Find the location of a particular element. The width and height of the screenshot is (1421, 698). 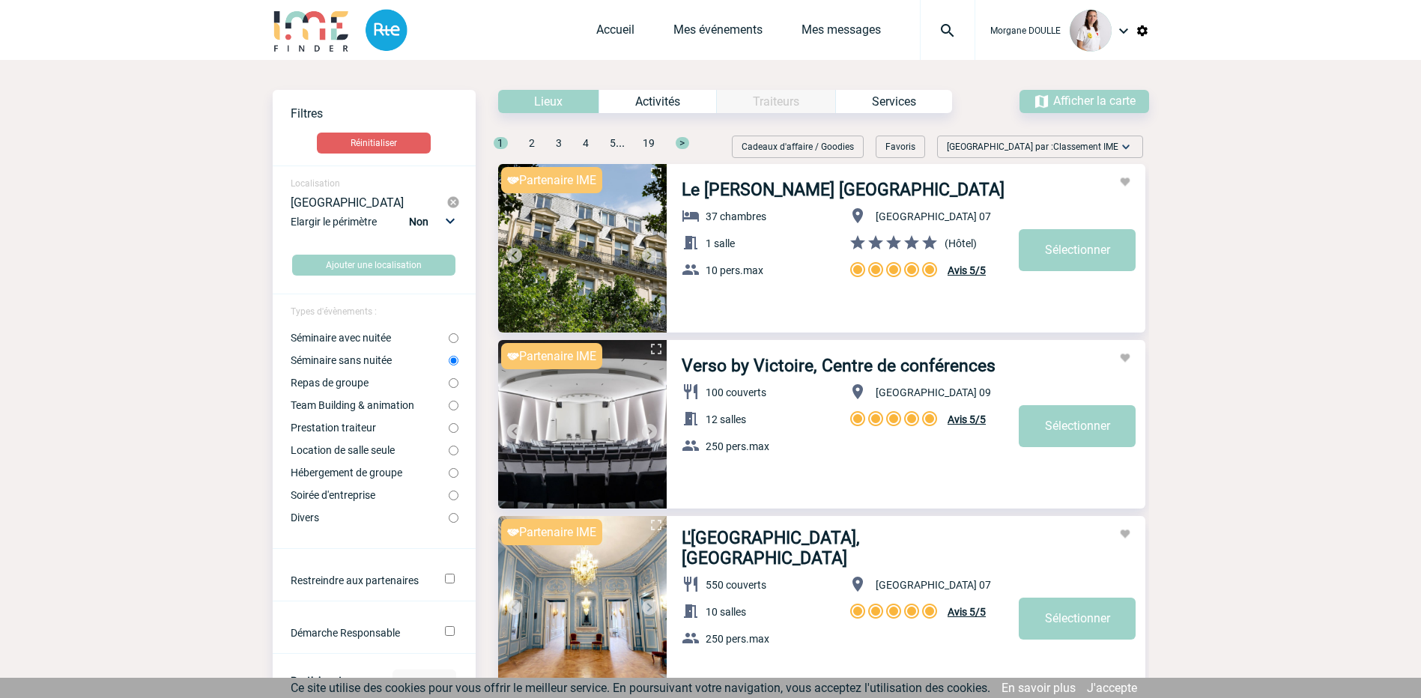

span: 37 chambres is located at coordinates (736, 216).